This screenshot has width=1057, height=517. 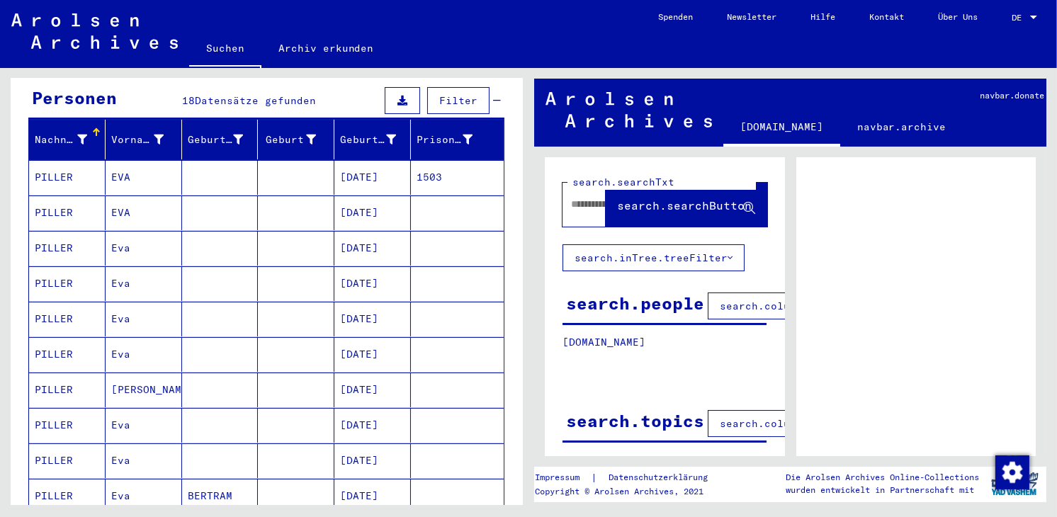 What do you see at coordinates (1012, 472) in the screenshot?
I see `div: Zustimmung ändern` at bounding box center [1012, 472].